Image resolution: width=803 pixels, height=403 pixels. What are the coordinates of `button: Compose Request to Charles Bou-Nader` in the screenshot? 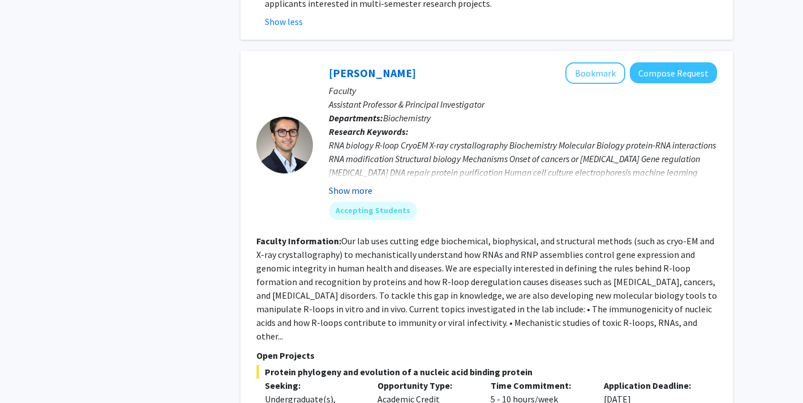 It's located at (674, 72).